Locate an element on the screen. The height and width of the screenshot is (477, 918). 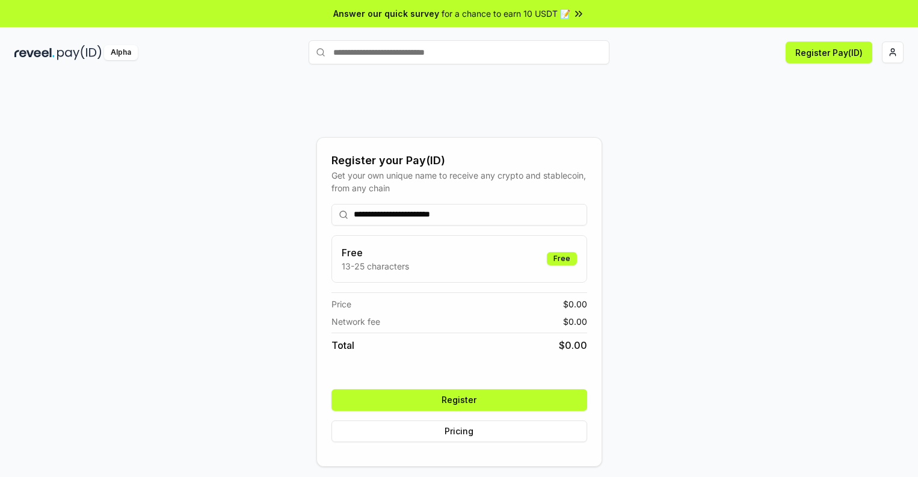
div: Alpha is located at coordinates (121, 52).